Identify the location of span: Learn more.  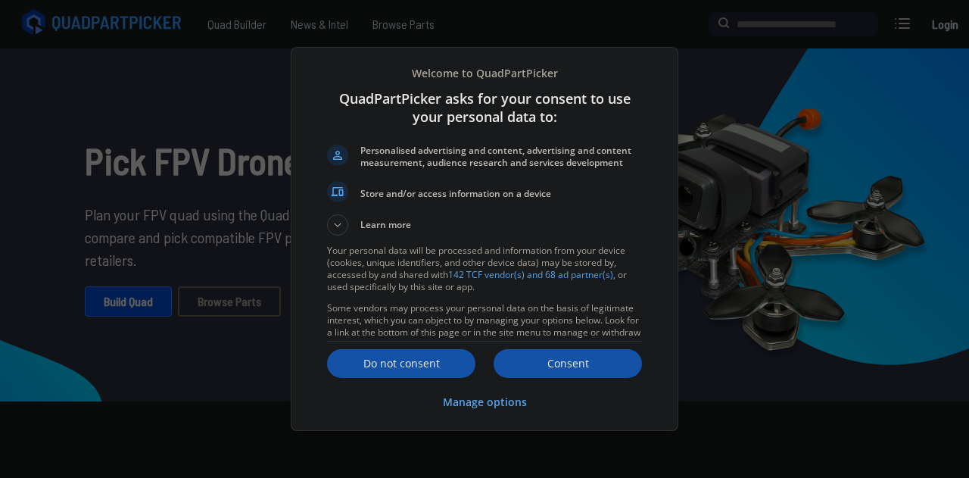
(385, 226).